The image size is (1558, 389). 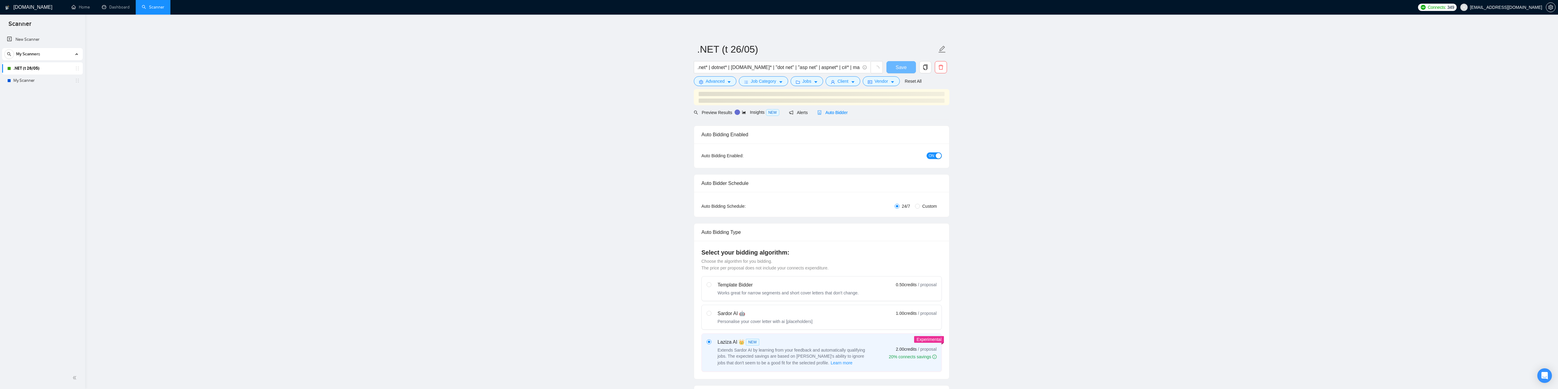 I want to click on span: Auto Bidder, so click(x=832, y=113).